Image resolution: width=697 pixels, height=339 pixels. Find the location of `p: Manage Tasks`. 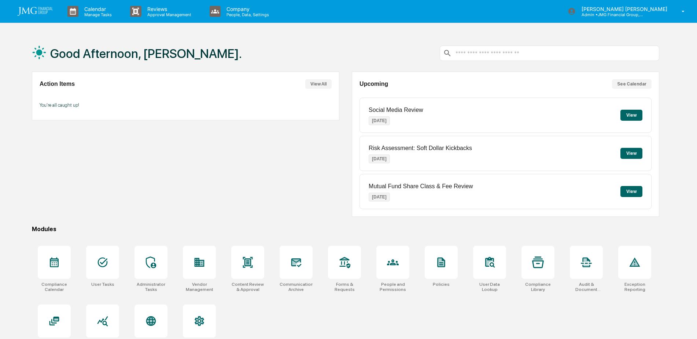

p: Manage Tasks is located at coordinates (97, 15).